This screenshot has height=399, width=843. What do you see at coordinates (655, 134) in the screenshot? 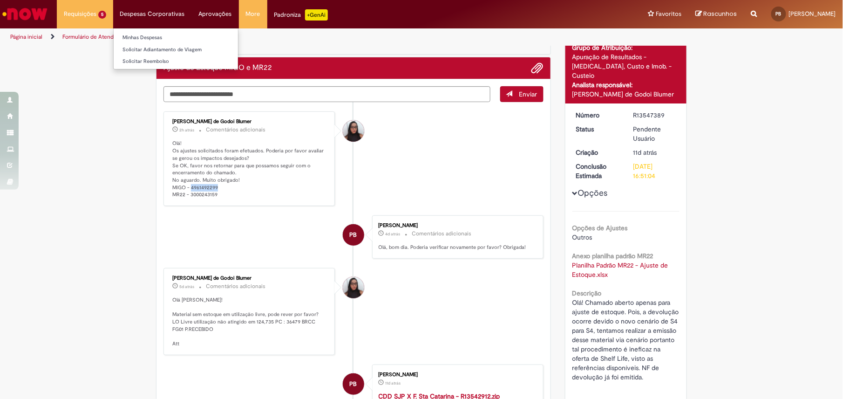
I see `div: Pendente Usuário` at bounding box center [655, 134].